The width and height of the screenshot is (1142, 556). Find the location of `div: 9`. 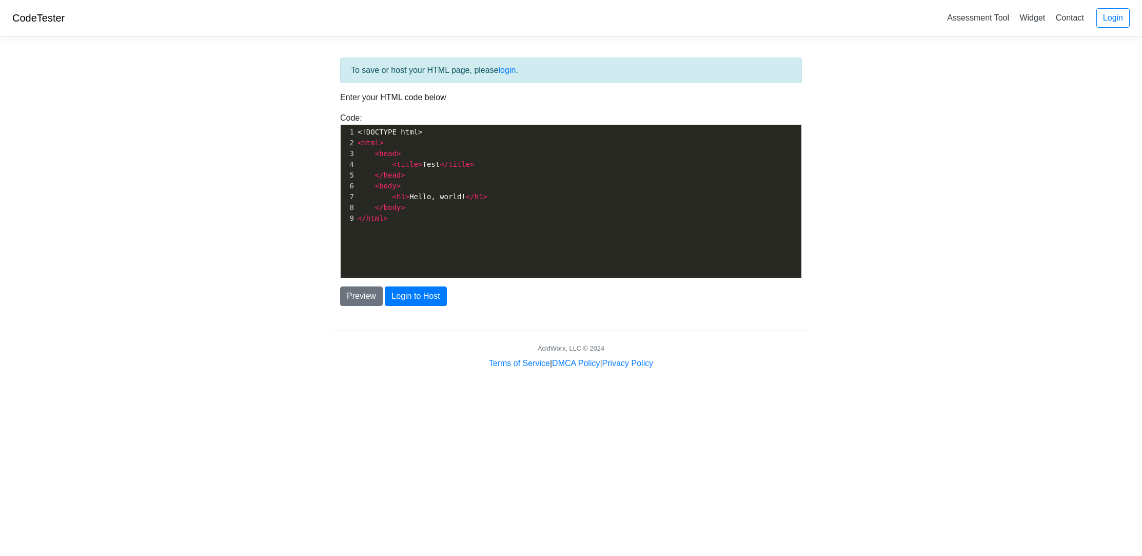

div: 9 is located at coordinates (348, 218).